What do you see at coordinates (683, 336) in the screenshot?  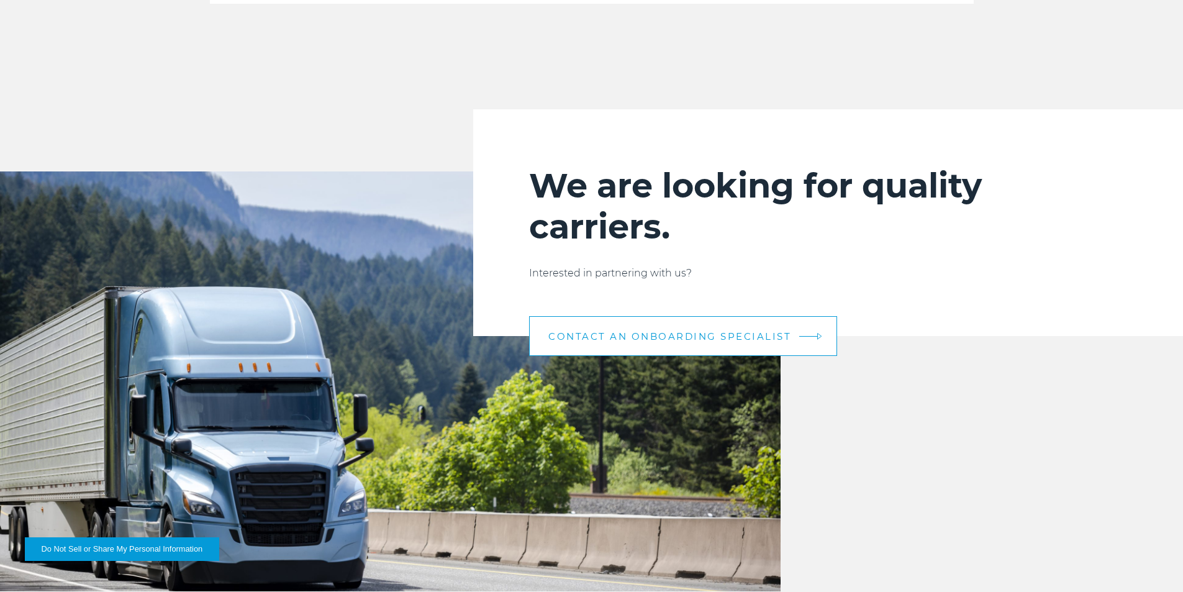 I see `a: CONTACT AN ONBOARDING SPECIALIST arrow arrow` at bounding box center [683, 336].